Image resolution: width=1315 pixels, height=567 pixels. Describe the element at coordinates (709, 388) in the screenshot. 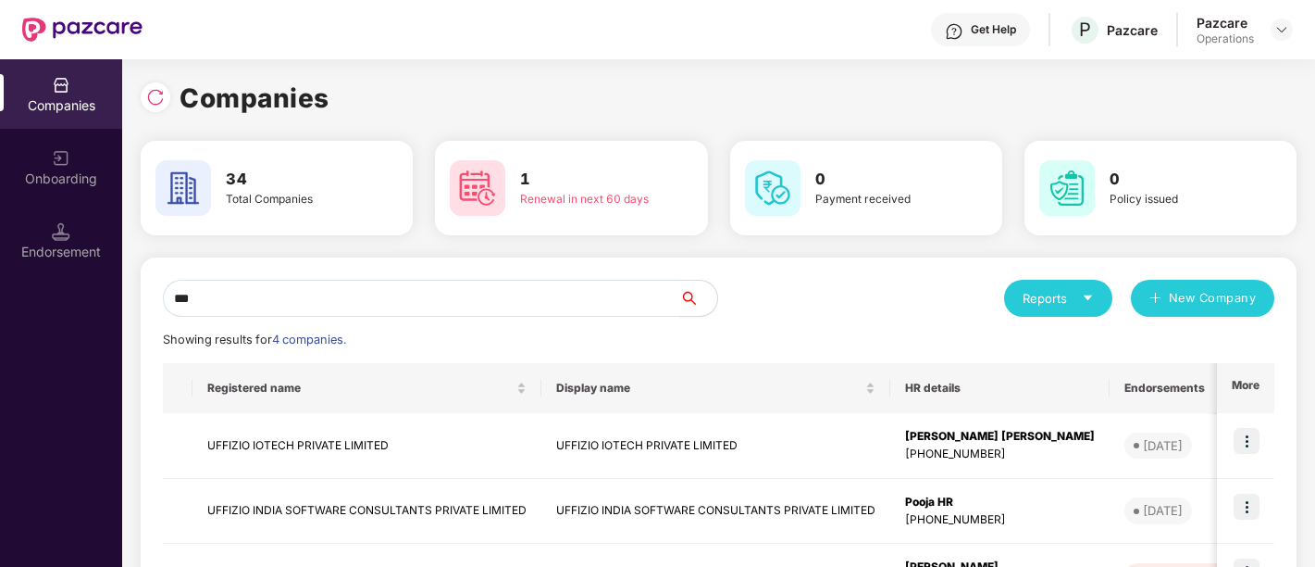

I see `span: Display name` at that location.